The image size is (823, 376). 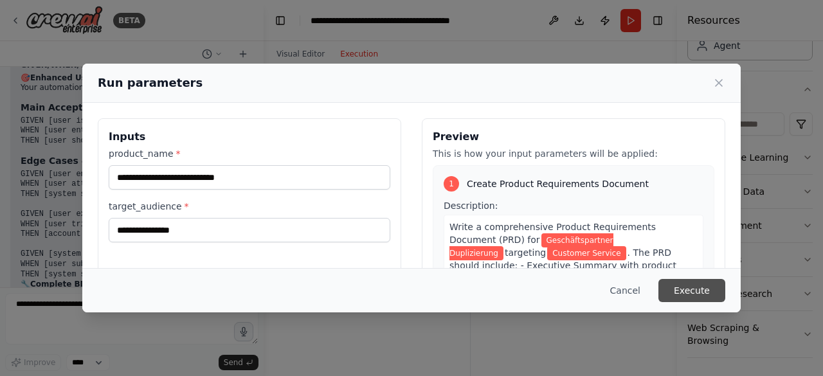 What do you see at coordinates (587, 253) in the screenshot?
I see `span: Variable: target_audience` at bounding box center [587, 253].